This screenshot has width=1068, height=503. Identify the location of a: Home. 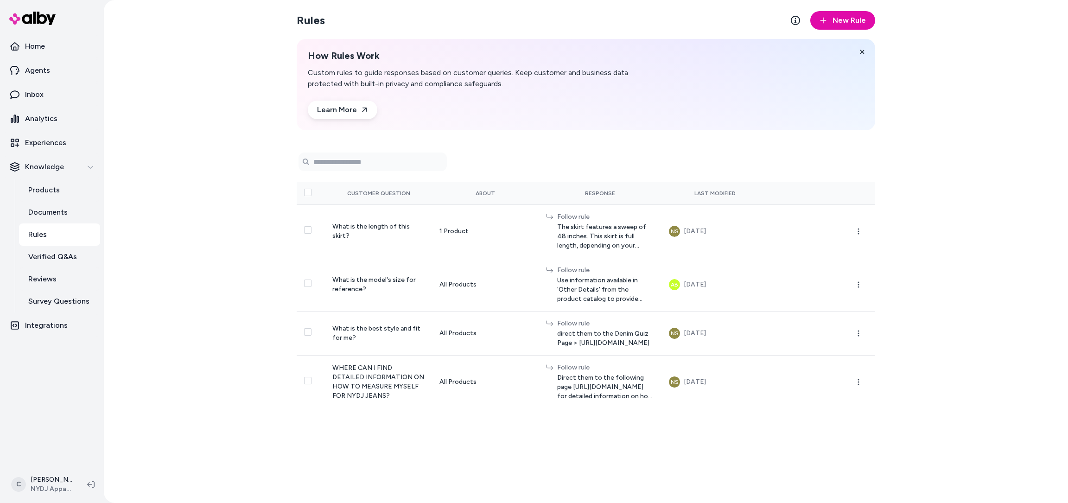
(52, 46).